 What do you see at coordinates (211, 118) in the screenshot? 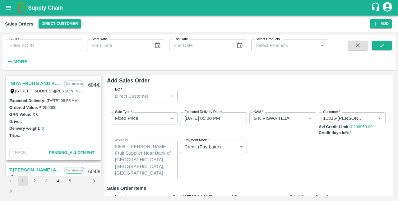
I see `input: Choose date, selected date is Sep 10, 2025` at bounding box center [211, 118].